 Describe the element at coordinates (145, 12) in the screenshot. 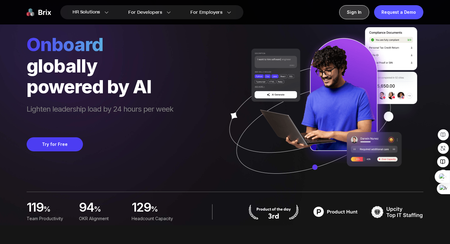

I see `span: For Developers` at that location.